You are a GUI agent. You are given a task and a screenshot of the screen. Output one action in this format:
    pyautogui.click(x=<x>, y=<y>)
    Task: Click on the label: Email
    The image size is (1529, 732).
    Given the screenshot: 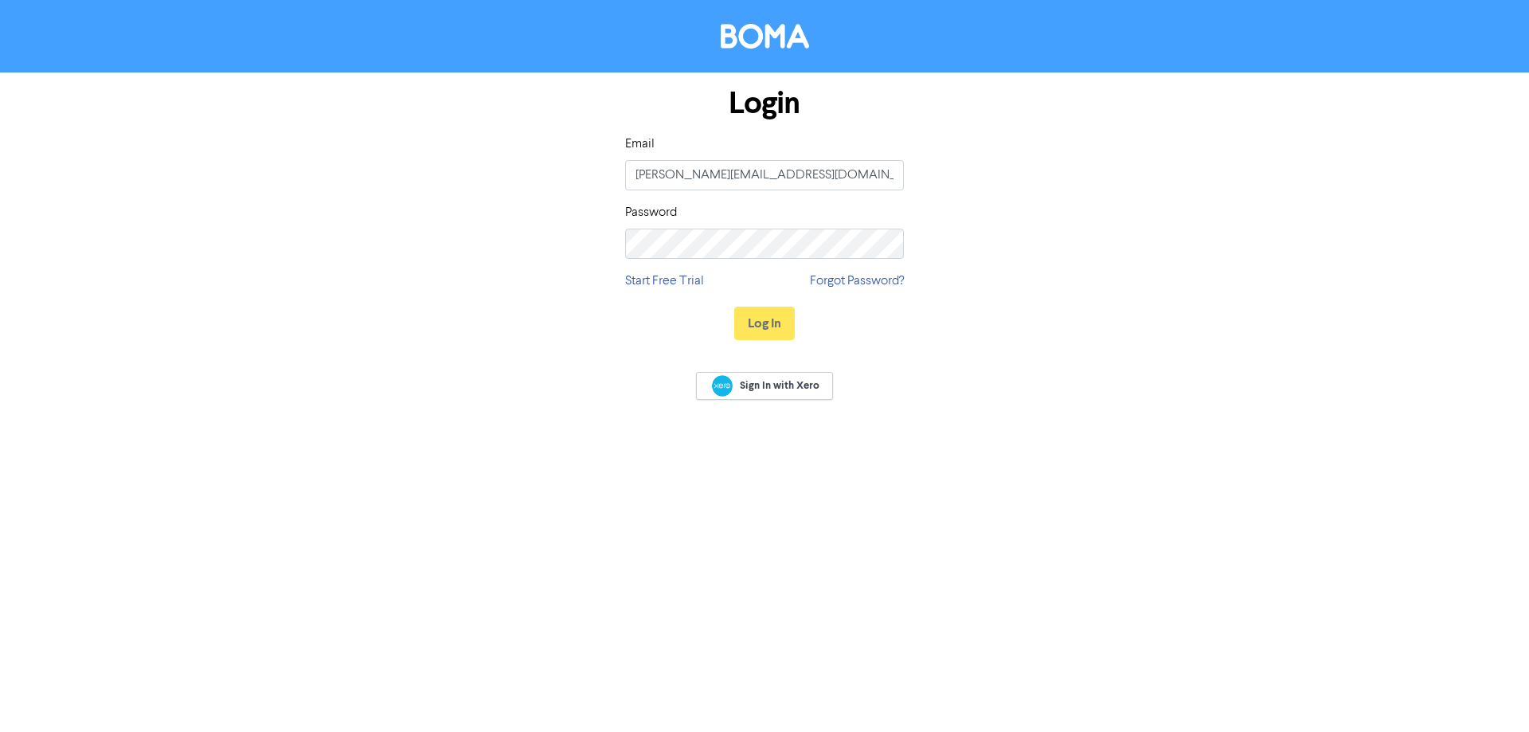 What is the action you would take?
    pyautogui.click(x=640, y=144)
    